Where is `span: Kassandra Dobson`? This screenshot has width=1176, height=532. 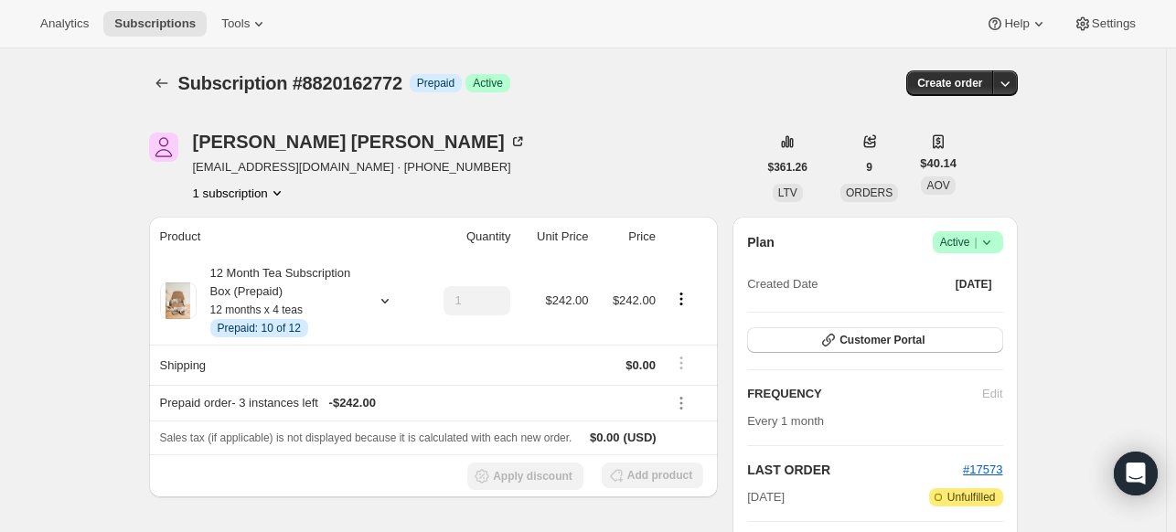
span: Kassandra Dobson is located at coordinates (164, 147).